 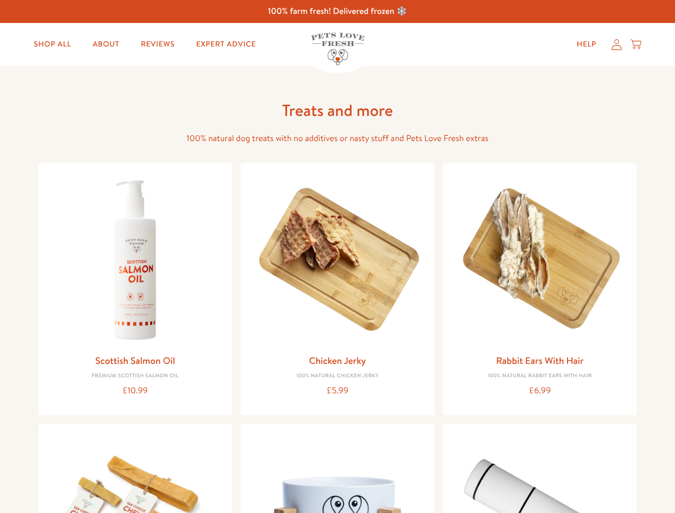 I want to click on div: Premium Scottish Salmon Oil, so click(x=135, y=376).